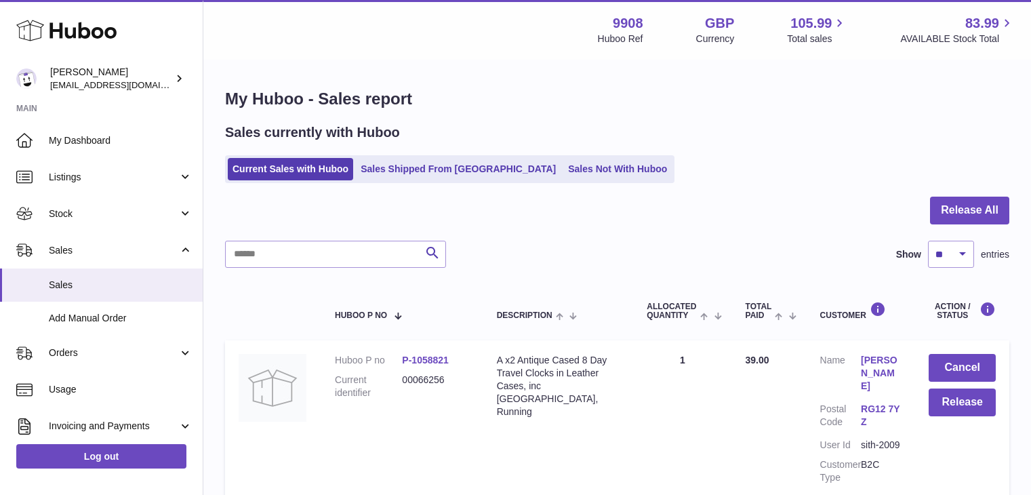 Image resolution: width=1031 pixels, height=495 pixels. I want to click on span: Total paid, so click(758, 311).